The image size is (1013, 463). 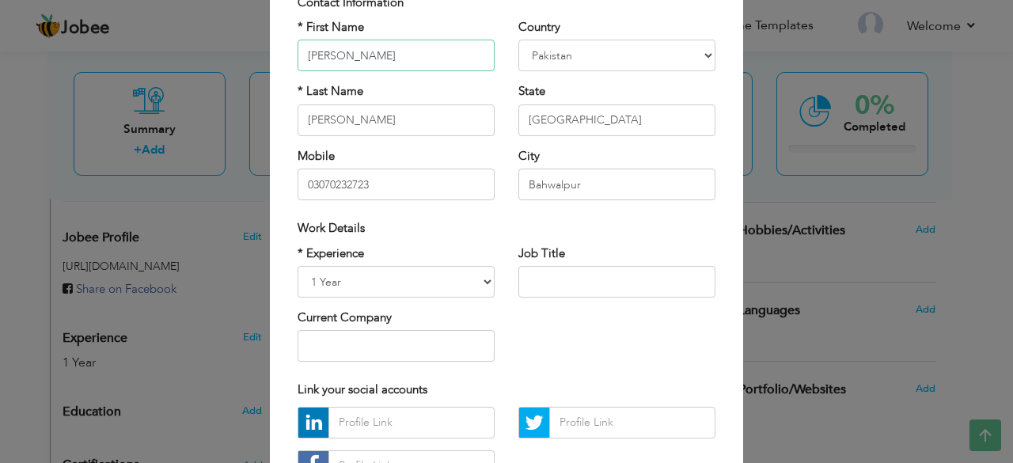 What do you see at coordinates (534, 423) in the screenshot?
I see `img: Twitter` at bounding box center [534, 423].